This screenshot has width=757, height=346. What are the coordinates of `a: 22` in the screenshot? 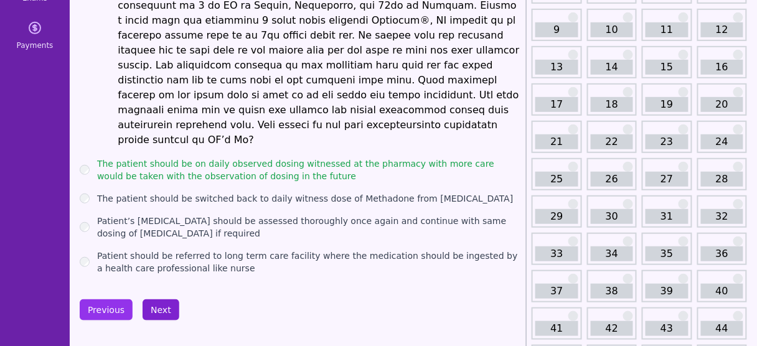 It's located at (612, 142).